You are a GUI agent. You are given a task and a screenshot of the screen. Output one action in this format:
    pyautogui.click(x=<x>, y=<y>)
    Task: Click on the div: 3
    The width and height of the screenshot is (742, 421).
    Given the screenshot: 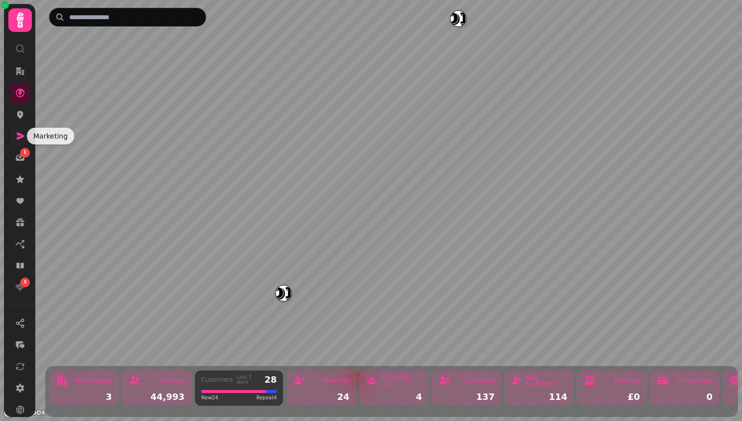 What is the action you would take?
    pyautogui.click(x=84, y=397)
    